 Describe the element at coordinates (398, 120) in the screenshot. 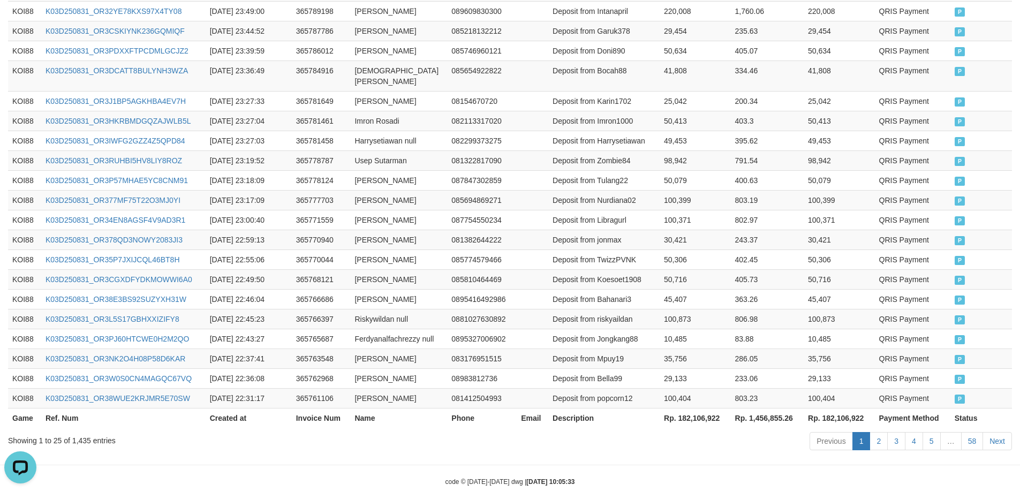

I see `td: Imron Rosadi` at that location.